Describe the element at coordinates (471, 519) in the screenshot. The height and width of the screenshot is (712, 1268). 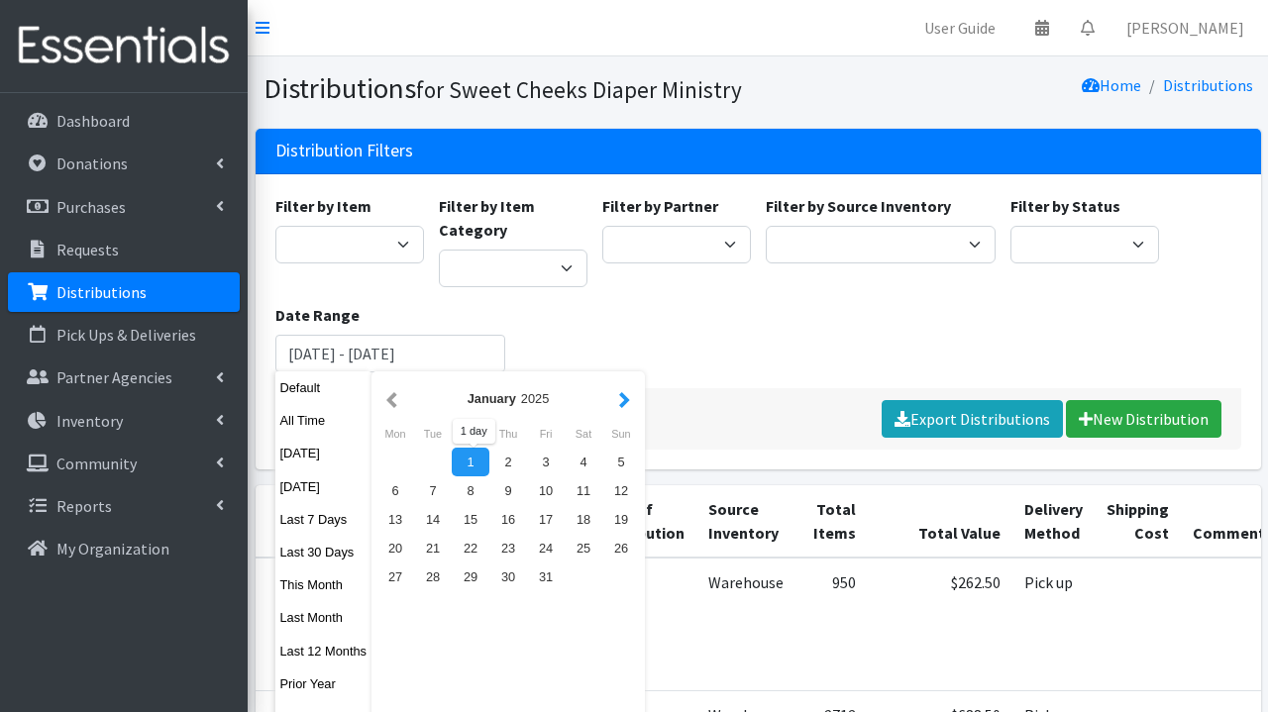
I see `div: 15` at that location.